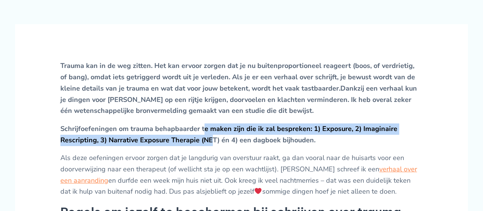 This screenshot has height=211, width=483. What do you see at coordinates (238, 83) in the screenshot?
I see `strong: Als je er een verhaal over schrijft, je bewust wordt van de kleine details van je trauma en wat d...` at bounding box center [238, 83].